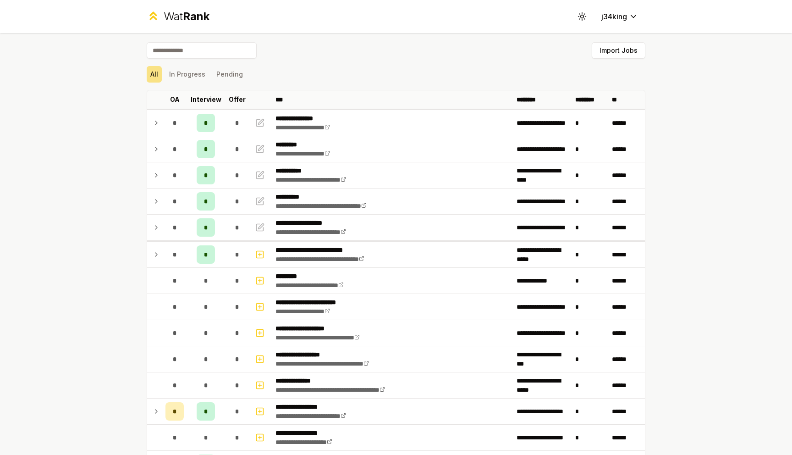 The width and height of the screenshot is (792, 455). Describe the element at coordinates (187, 17) in the screenshot. I see `div: Wat` at that location.